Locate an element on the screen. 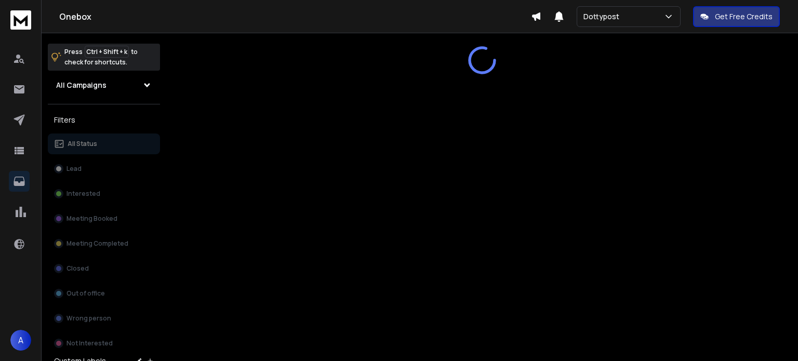 This screenshot has width=798, height=361. button: Get Free Credits is located at coordinates (736, 17).